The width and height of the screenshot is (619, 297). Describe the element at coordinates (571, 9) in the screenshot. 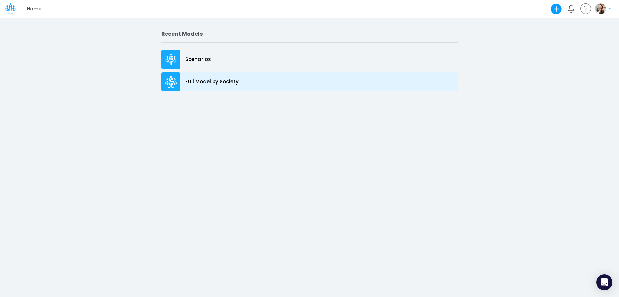

I see `a: Notifications` at that location.